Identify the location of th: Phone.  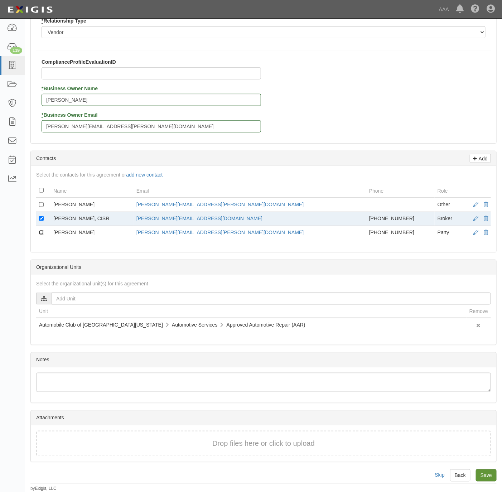
(400, 190).